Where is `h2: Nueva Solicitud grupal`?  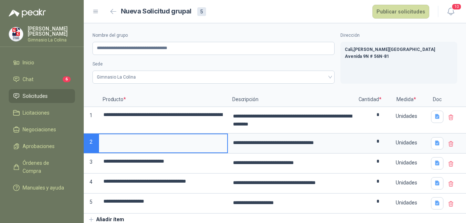
h2: Nueva Solicitud grupal is located at coordinates (156, 11).